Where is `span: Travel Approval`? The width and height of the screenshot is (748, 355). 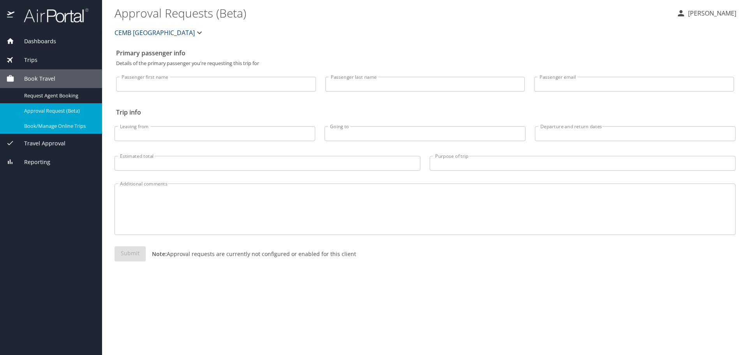 span: Travel Approval is located at coordinates (40, 143).